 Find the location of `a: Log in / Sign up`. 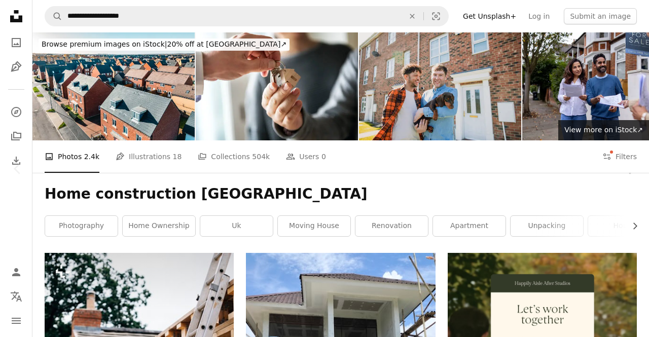

a: Log in / Sign up is located at coordinates (16, 272).